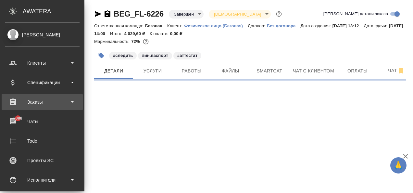 This screenshot has width=413, height=193. I want to click on span: Чат, so click(396, 70).